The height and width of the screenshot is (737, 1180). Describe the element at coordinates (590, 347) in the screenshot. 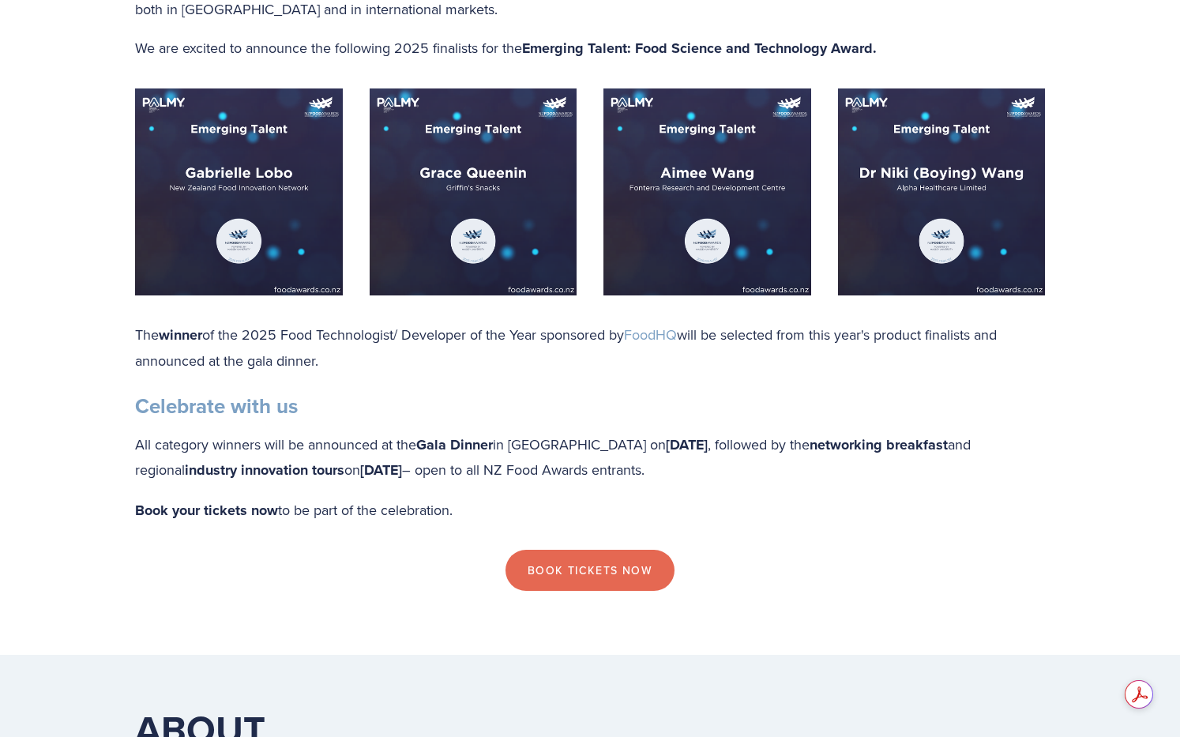

I see `p: The of the 2025 Food Technologist/ Developer of the Year sponsored by will be selected from this ...` at that location.